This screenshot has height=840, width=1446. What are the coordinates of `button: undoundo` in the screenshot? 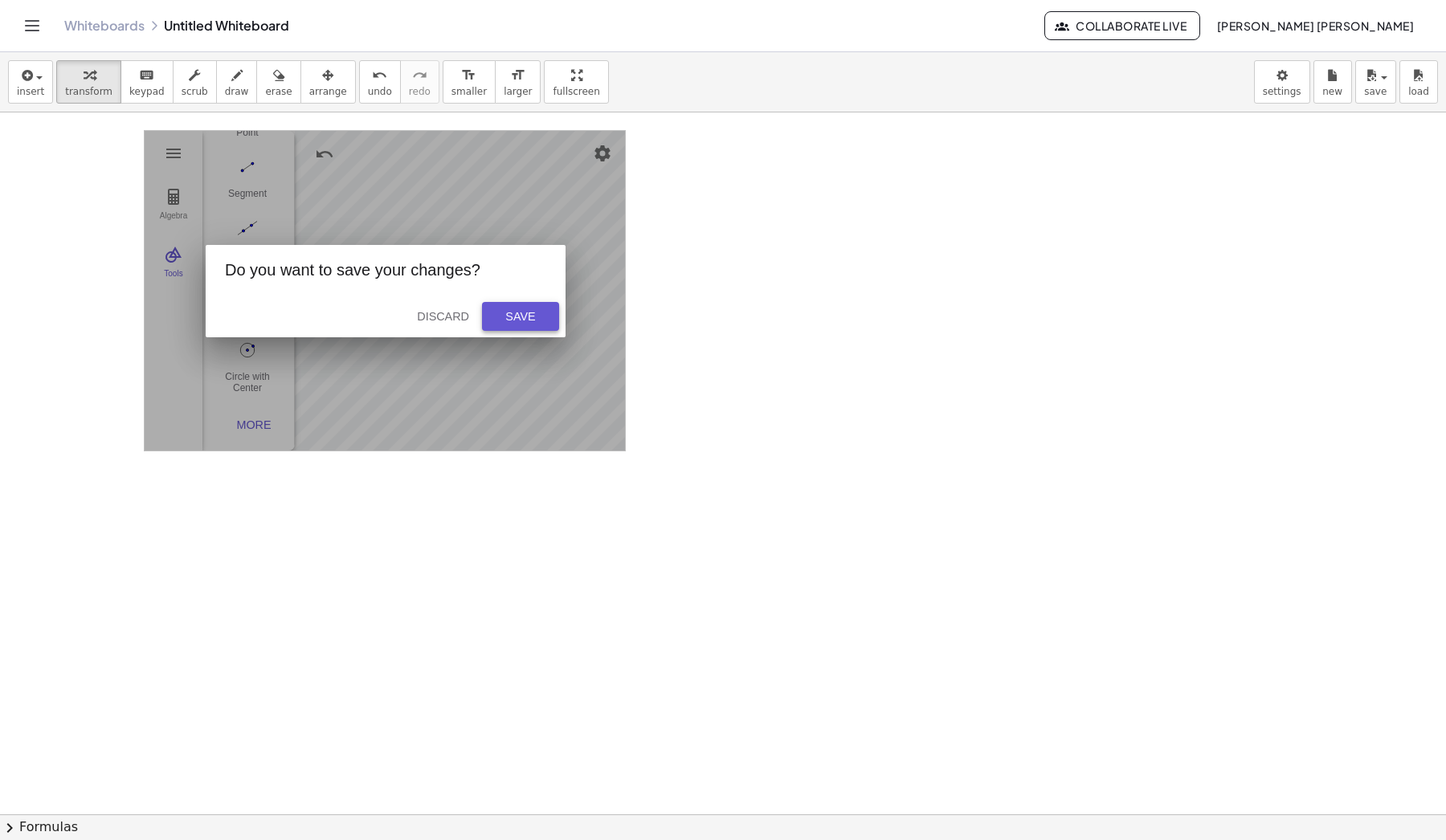 It's located at (380, 82).